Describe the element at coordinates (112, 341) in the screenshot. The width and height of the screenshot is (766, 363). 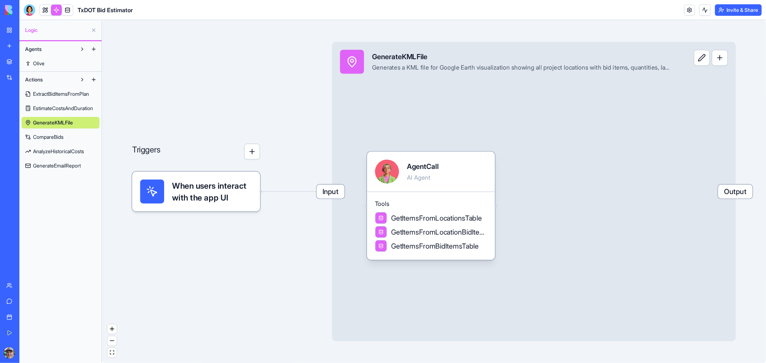
I see `button: zoom out` at that location.